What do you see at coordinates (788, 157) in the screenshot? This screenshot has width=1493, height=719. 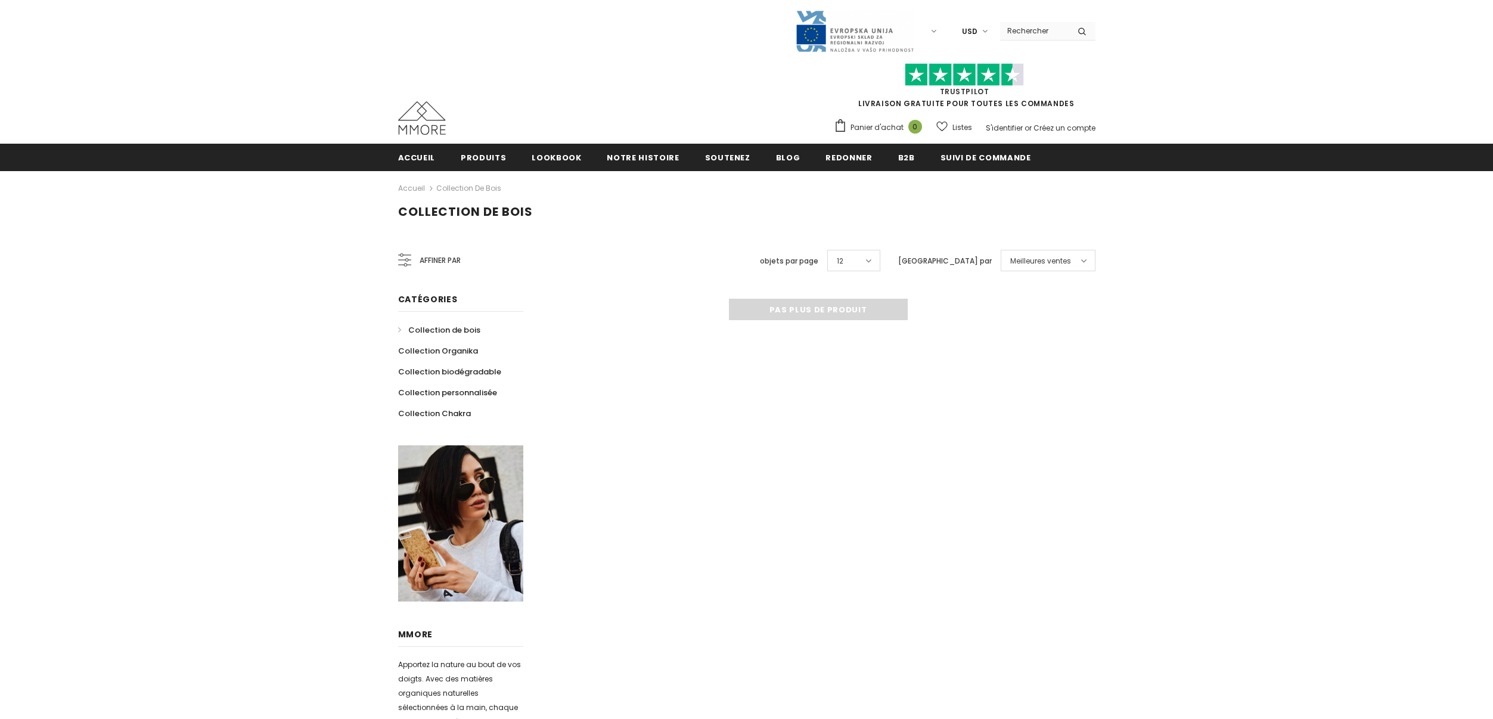 I see `a: Blog` at bounding box center [788, 157].